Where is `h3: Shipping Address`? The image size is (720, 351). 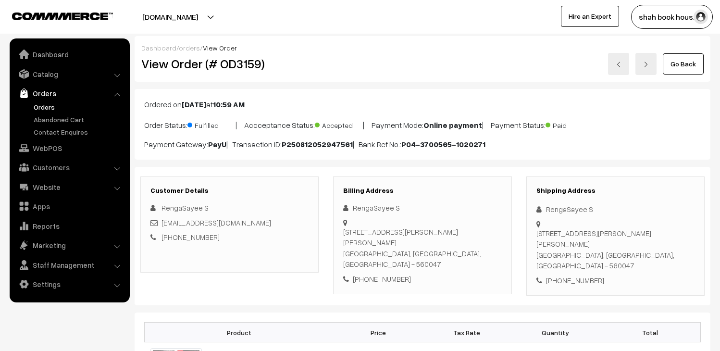
h3: Shipping Address is located at coordinates (615, 190).